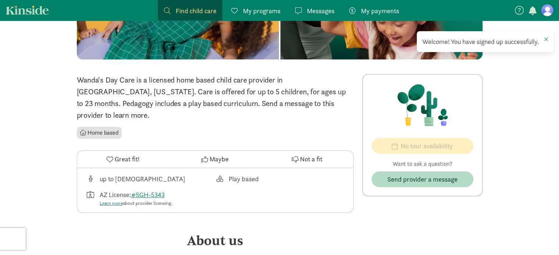 This screenshot has width=559, height=255. Describe the element at coordinates (422, 146) in the screenshot. I see `button: No tour availability` at that location.